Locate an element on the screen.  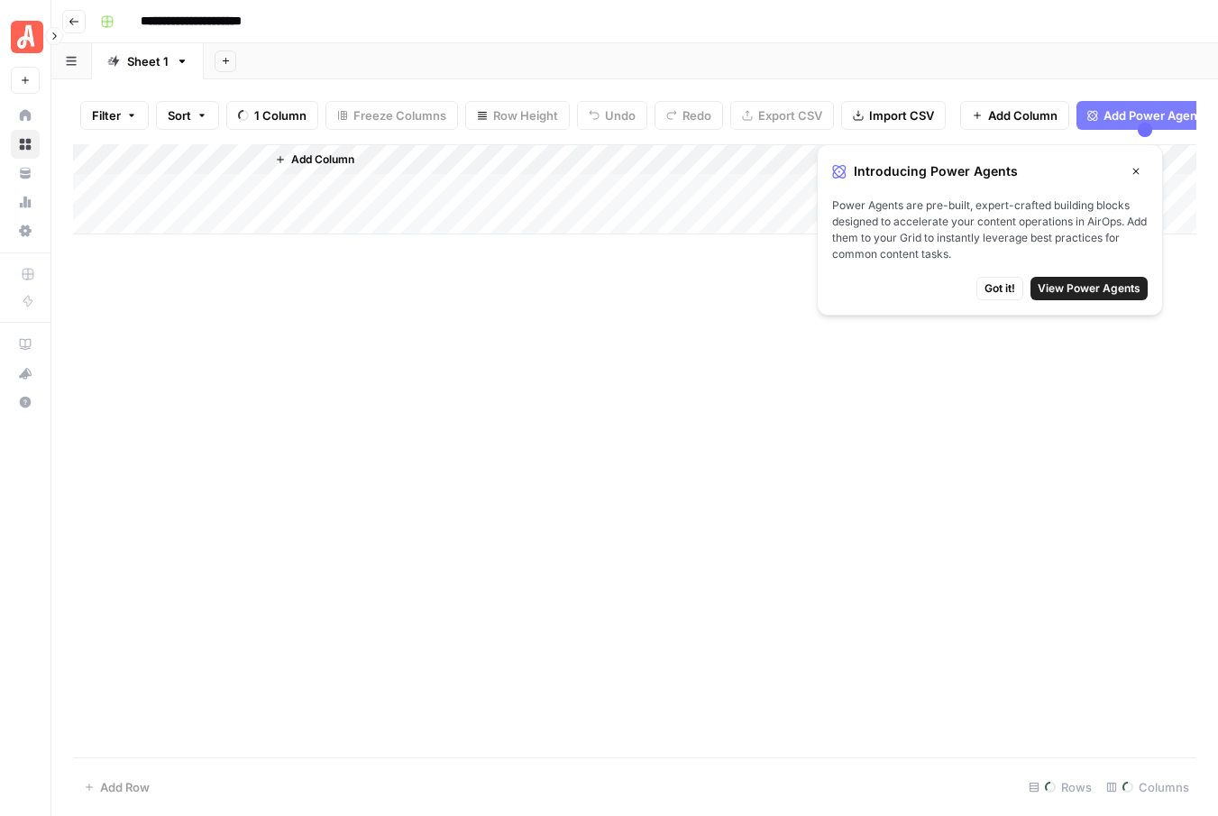
button: Add Power Agent is located at coordinates (1144, 115).